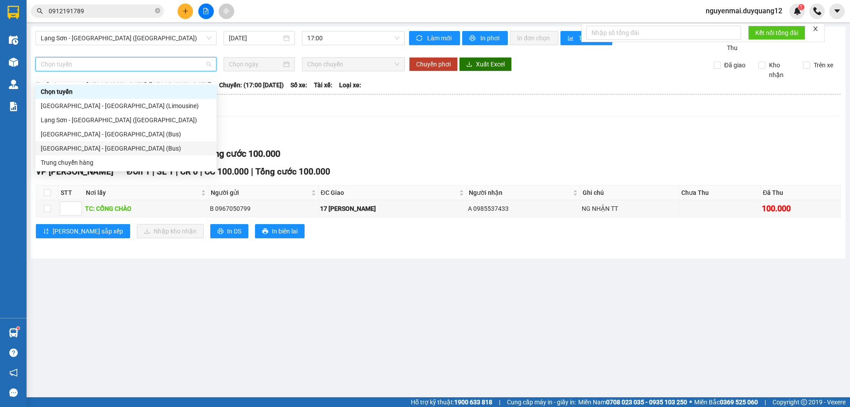  What do you see at coordinates (13, 106) in the screenshot?
I see `img: solution-icon` at bounding box center [13, 106].